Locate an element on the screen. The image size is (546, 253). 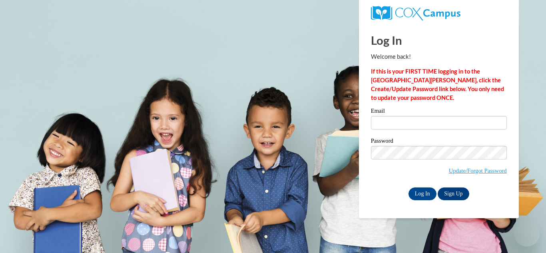
a: Sign Up is located at coordinates (453, 194).